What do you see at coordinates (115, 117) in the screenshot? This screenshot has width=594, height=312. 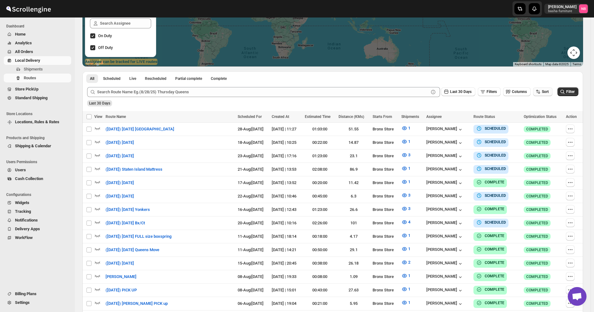 I see `span: Route Name` at bounding box center [115, 117].